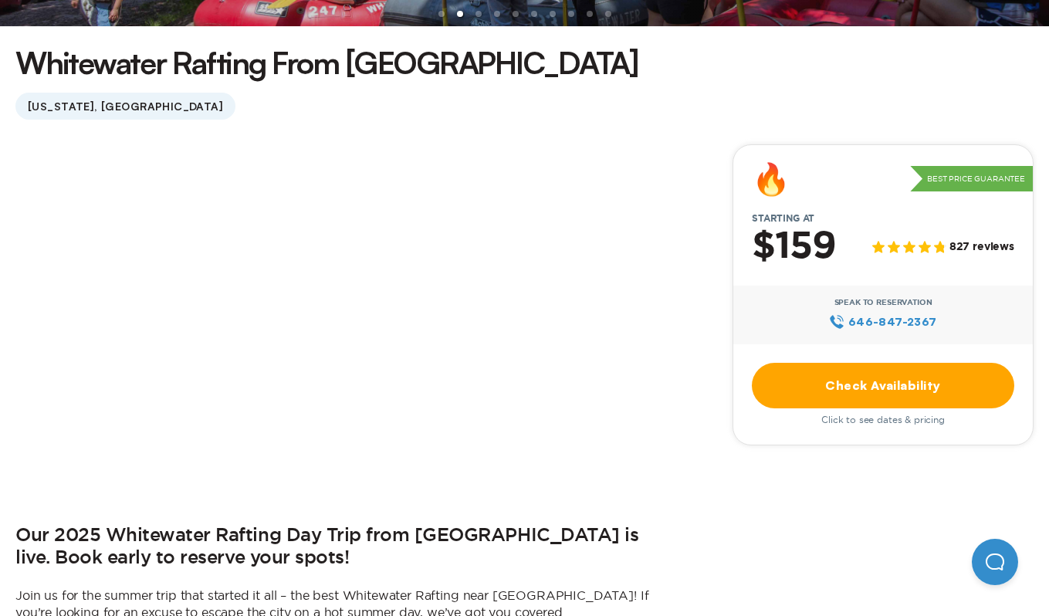  Describe the element at coordinates (608, 14) in the screenshot. I see `li: slide item 10` at that location.